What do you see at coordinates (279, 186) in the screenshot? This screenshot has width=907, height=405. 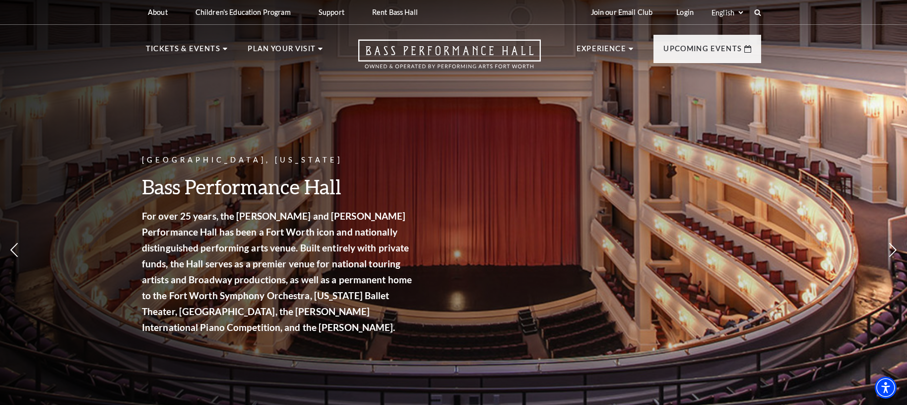 I see `h3: Bass Performance Hall` at bounding box center [279, 186].